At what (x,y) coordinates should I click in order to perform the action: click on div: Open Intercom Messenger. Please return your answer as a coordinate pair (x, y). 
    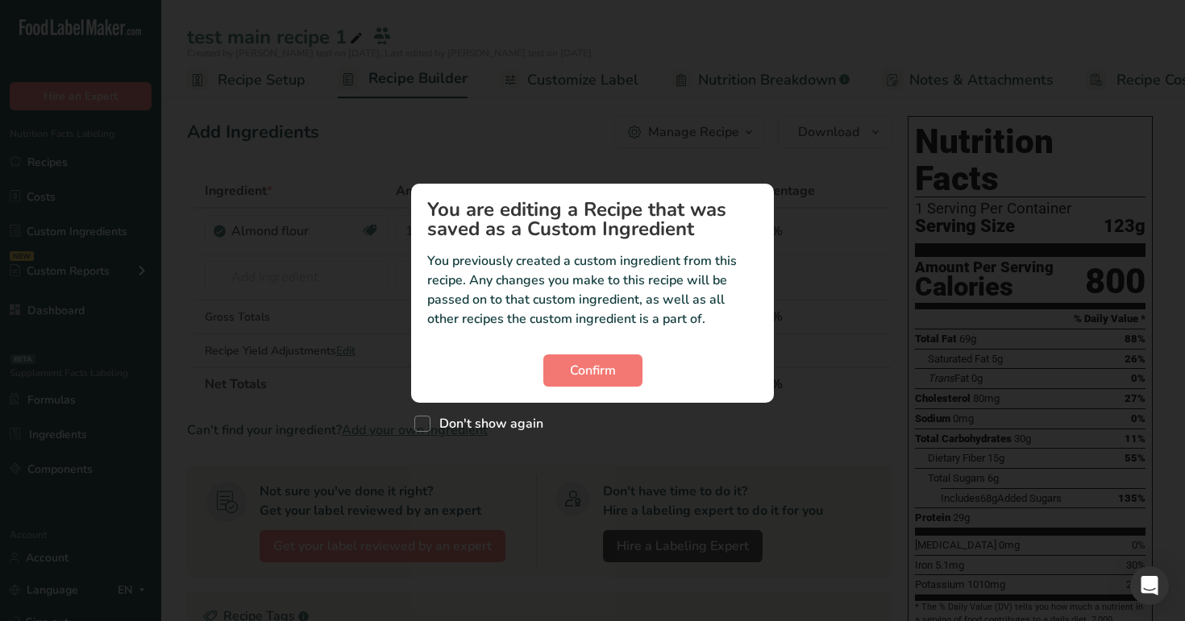
    Looking at the image, I should click on (1149, 586).